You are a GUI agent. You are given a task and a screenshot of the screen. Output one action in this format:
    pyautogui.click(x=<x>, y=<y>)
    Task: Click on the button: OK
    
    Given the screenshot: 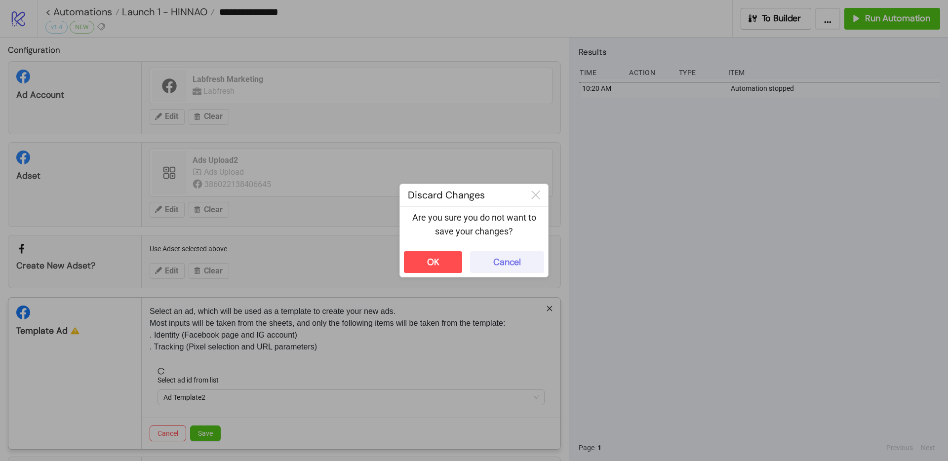 What is the action you would take?
    pyautogui.click(x=433, y=262)
    